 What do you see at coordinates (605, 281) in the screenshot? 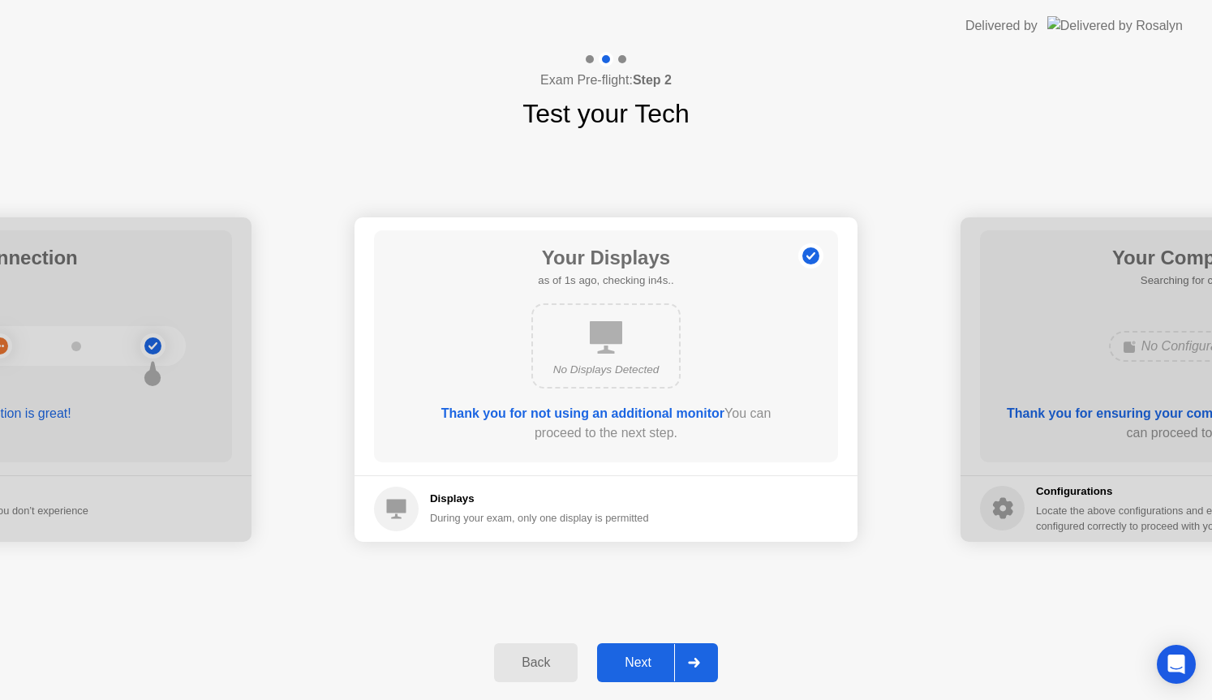
I see `h5: as of 1s ago, checking in4s..` at bounding box center [605, 281].